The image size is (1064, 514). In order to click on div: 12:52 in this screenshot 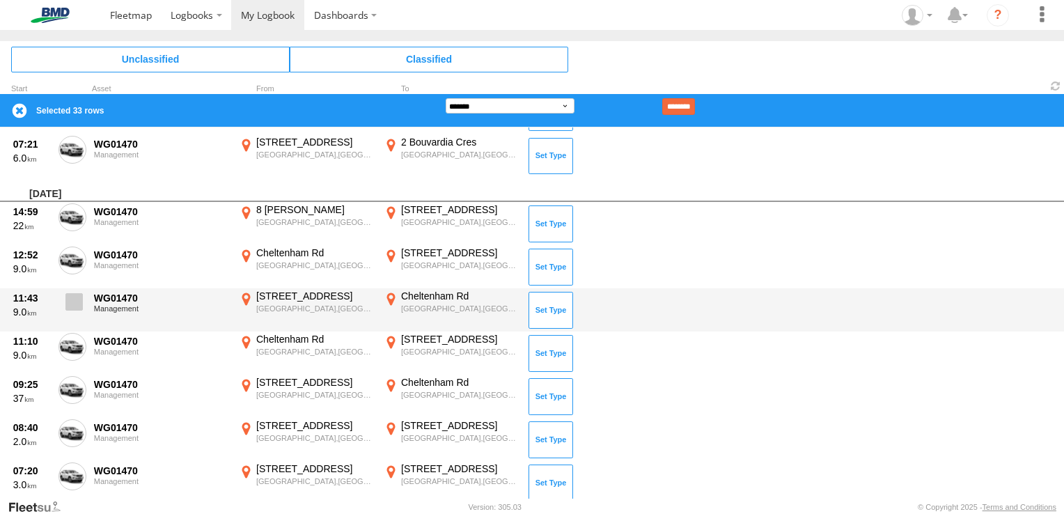, I will do `click(32, 255)`.